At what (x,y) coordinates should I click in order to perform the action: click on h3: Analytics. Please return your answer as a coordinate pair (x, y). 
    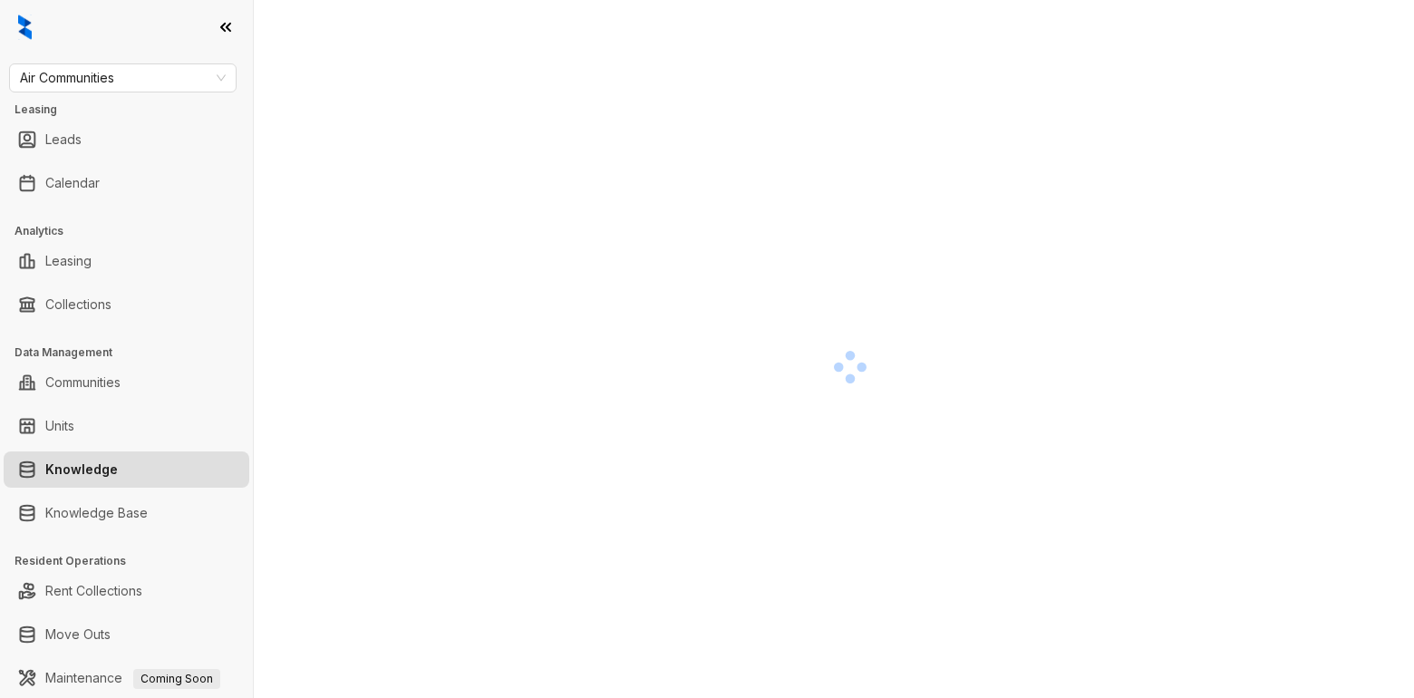
    Looking at the image, I should click on (133, 231).